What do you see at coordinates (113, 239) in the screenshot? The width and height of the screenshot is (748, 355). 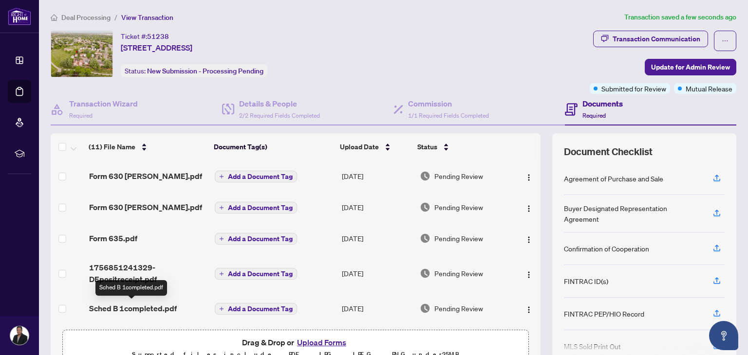 I see `span: Form 635.pdf` at bounding box center [113, 239].